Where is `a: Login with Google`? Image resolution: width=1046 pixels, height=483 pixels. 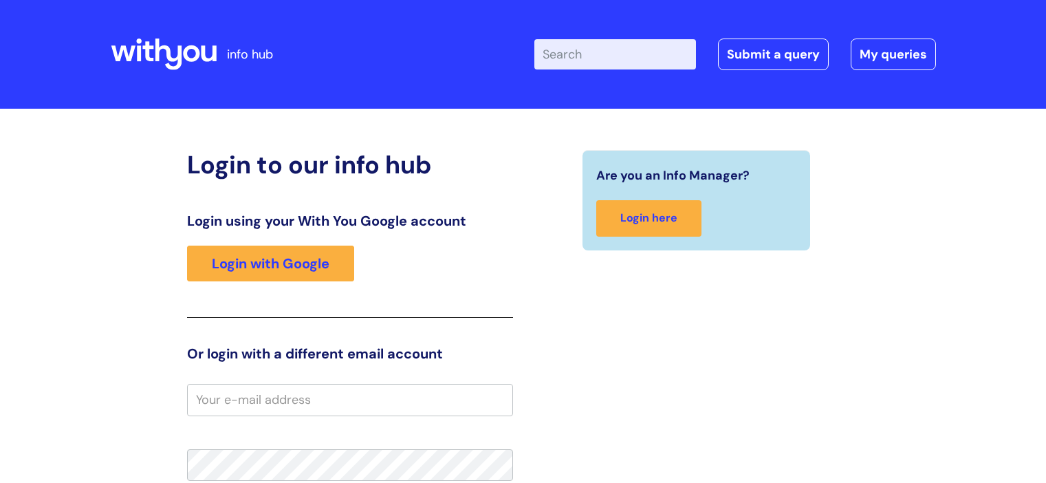 a: Login with Google is located at coordinates (270, 263).